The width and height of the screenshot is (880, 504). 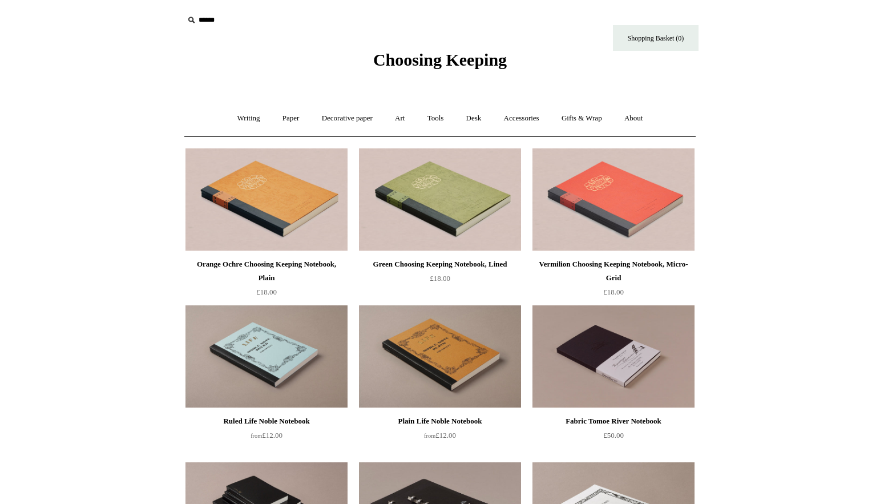 I want to click on a: Decorative paper, so click(x=347, y=118).